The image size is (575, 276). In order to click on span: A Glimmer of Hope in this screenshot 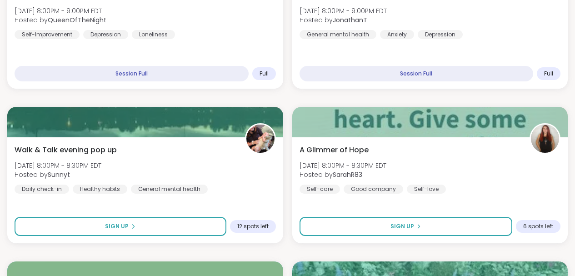, I will do `click(334, 150)`.